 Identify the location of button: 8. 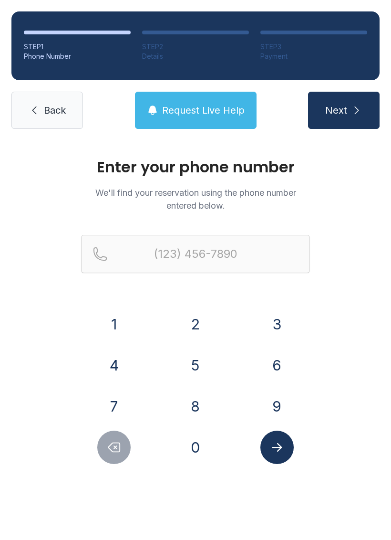
(196, 406).